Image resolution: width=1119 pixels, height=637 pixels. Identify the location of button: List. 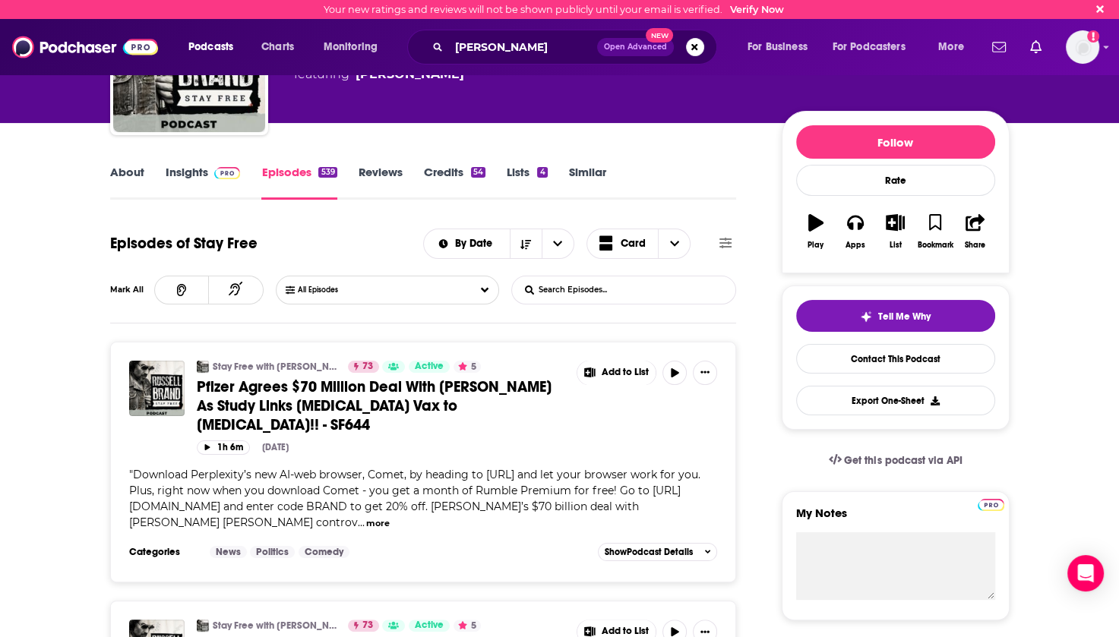
(895, 232).